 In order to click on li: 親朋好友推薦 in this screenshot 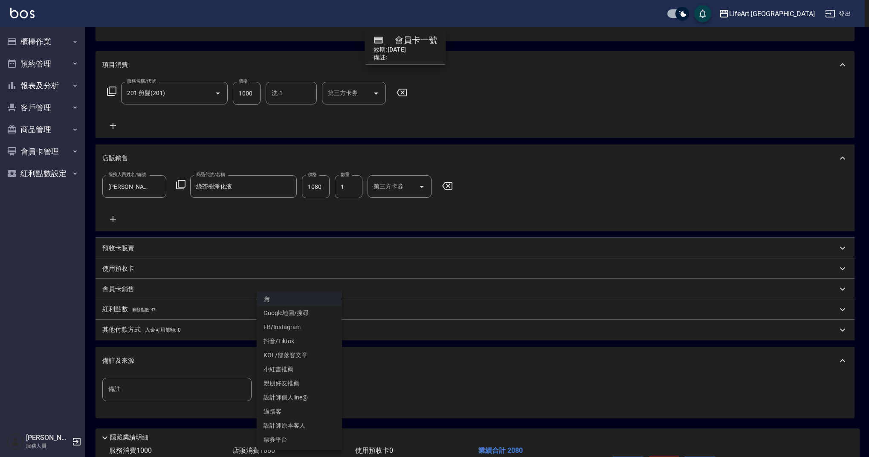, I will do `click(299, 383)`.